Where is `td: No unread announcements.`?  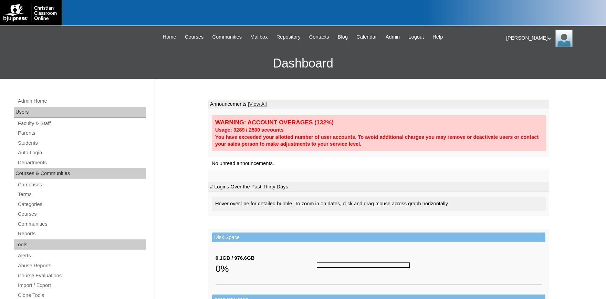
td: No unread announcements. is located at coordinates (379, 163).